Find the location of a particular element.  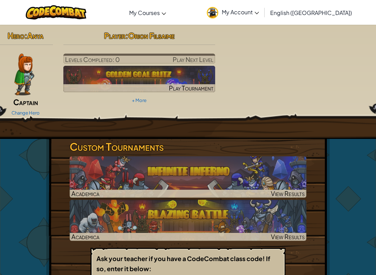

span: Levels Completed: 0 is located at coordinates (92, 59).